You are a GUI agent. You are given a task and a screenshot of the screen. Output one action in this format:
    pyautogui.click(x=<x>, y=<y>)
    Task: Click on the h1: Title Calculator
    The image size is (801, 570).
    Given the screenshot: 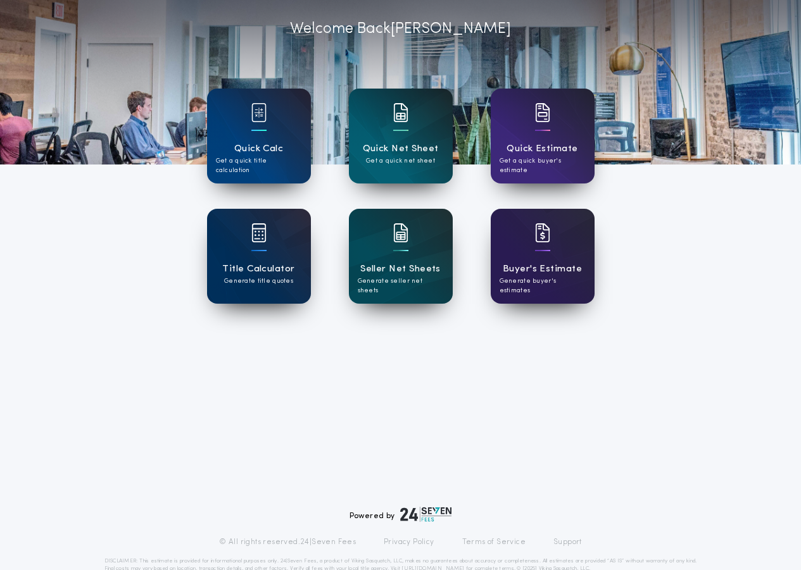 What is the action you would take?
    pyautogui.click(x=258, y=269)
    